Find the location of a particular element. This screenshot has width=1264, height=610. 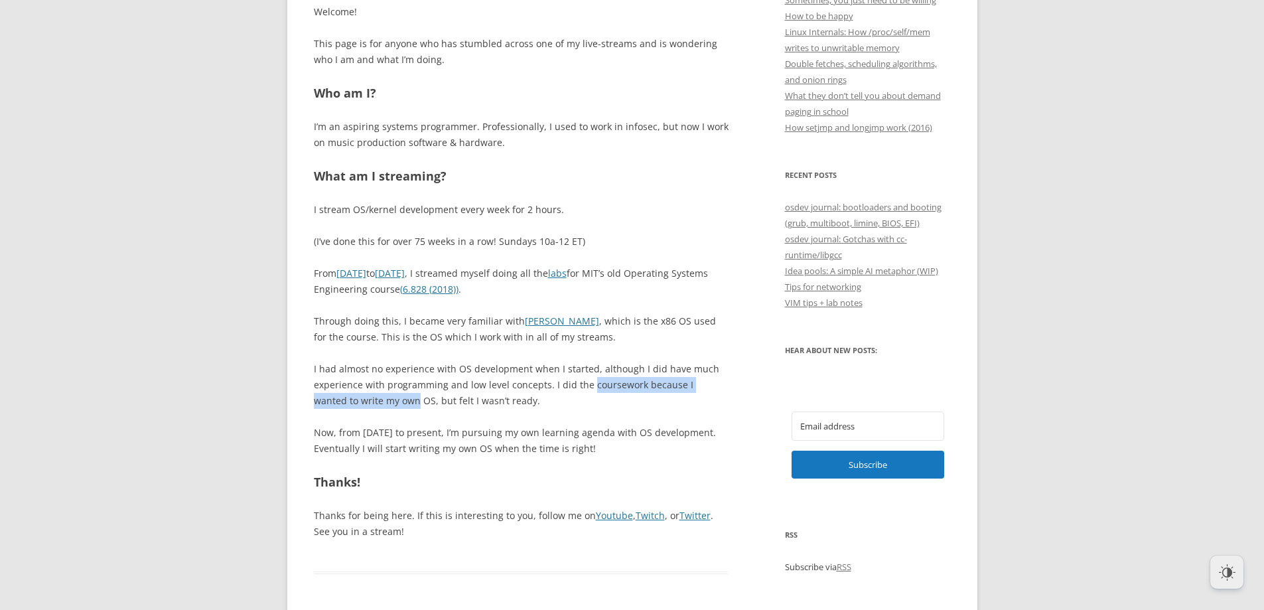

a: Double fetches, scheduling algorithms, and onion rings is located at coordinates (861, 72).